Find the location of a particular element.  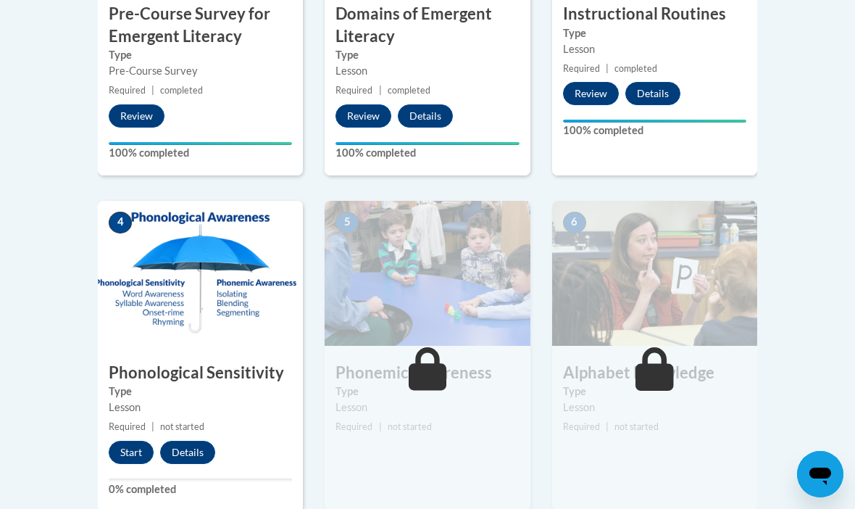

h3: Instructional Routines is located at coordinates (654, 14).